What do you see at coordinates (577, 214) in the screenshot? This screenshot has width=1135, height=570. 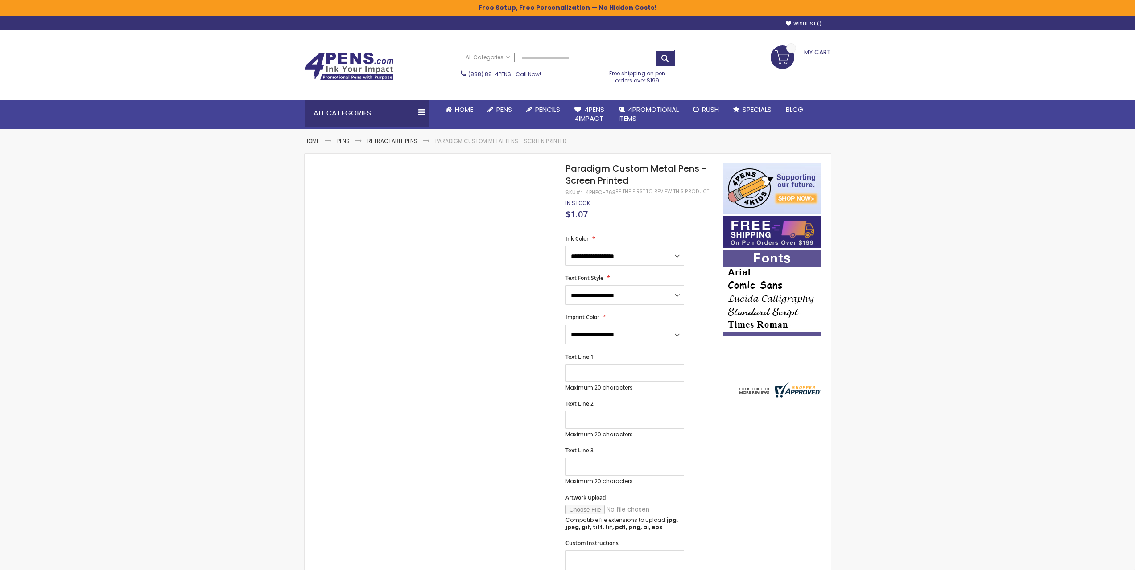 I see `span: $1.07` at bounding box center [577, 214].